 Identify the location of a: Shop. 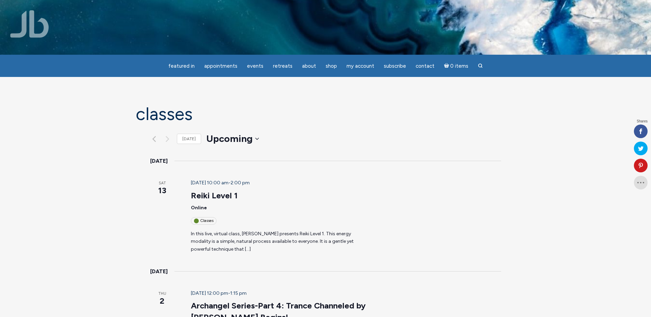
(331, 66).